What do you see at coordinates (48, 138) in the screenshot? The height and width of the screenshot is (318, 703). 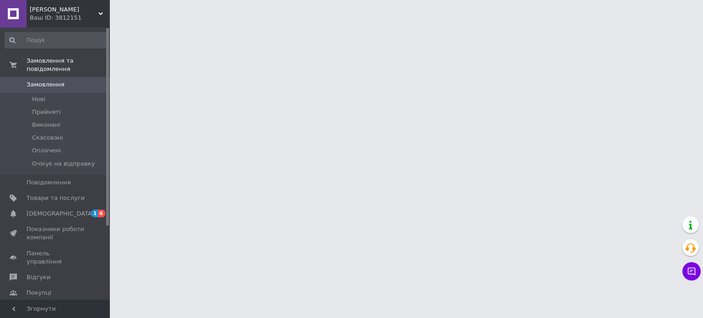 I see `span: Скасовані` at bounding box center [48, 138].